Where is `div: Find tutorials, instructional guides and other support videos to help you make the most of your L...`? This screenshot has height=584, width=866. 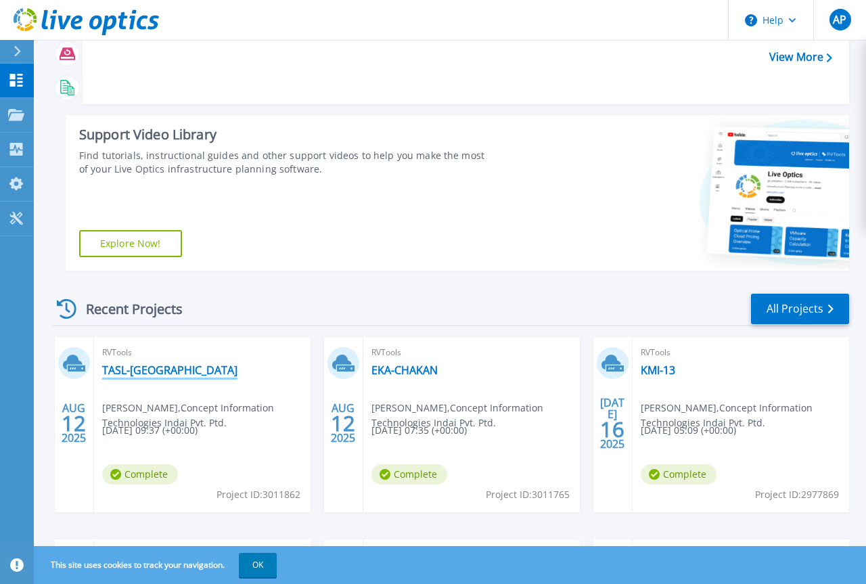 div: Find tutorials, instructional guides and other support videos to help you make the most of your L... is located at coordinates (283, 162).